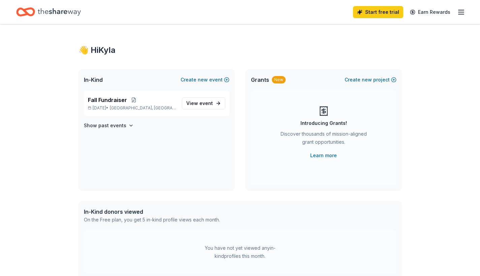 The height and width of the screenshot is (276, 480). I want to click on button: Createnewevent, so click(205, 80).